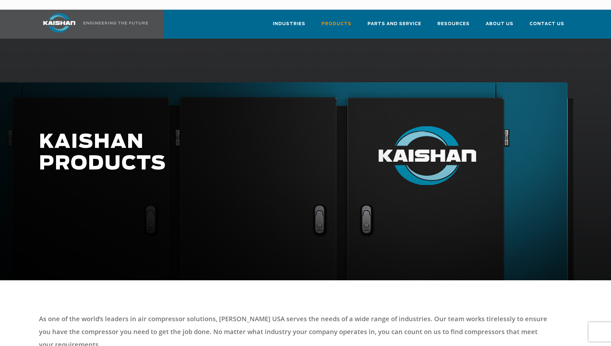 This screenshot has height=346, width=611. I want to click on a: Products, so click(336, 26).